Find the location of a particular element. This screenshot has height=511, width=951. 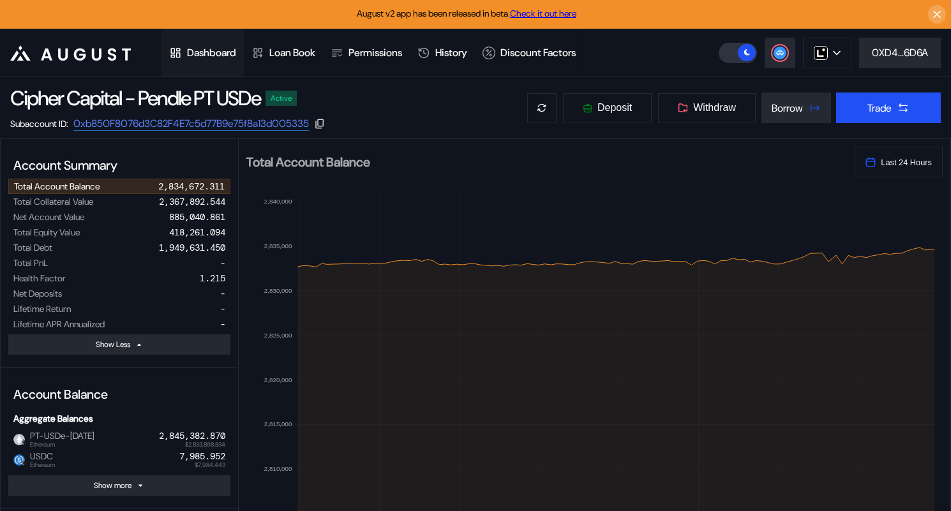

div: Trade is located at coordinates (879, 108).